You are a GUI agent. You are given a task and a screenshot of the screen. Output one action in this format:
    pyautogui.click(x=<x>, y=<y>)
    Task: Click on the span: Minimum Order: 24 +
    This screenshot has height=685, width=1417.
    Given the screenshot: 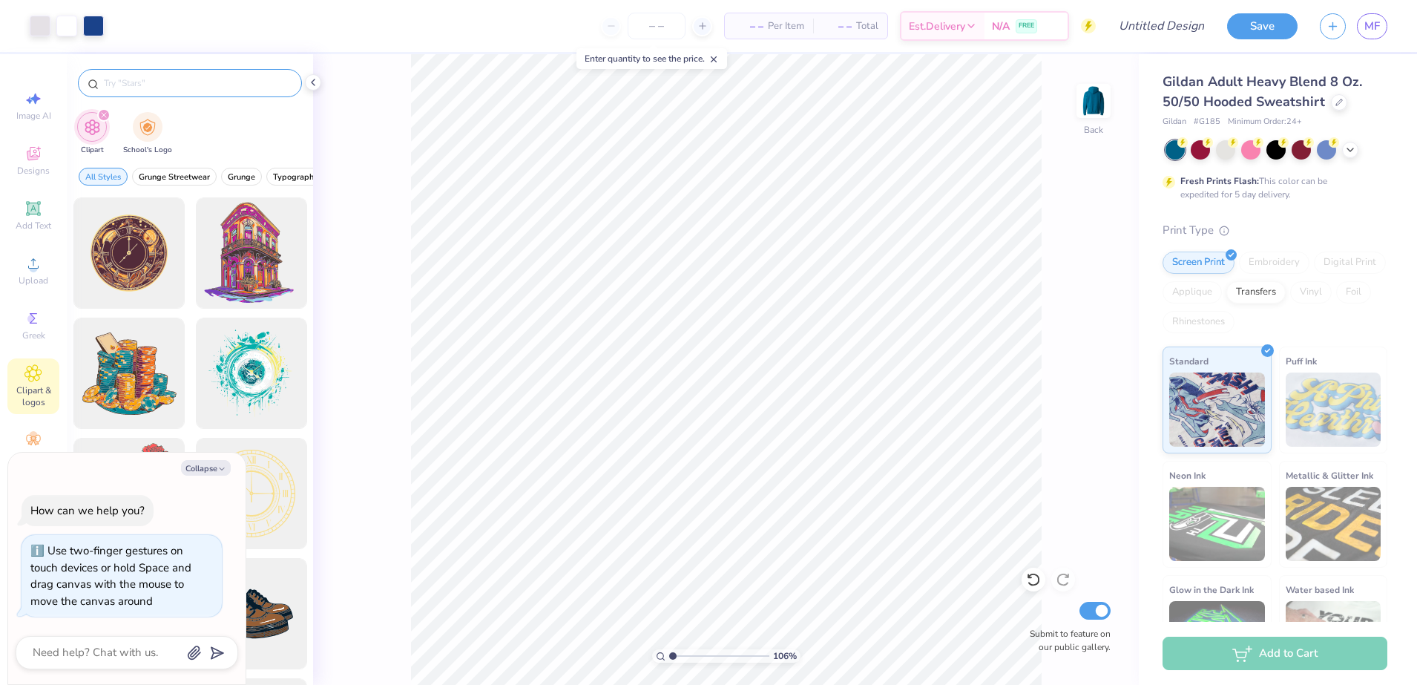 What is the action you would take?
    pyautogui.click(x=1265, y=122)
    